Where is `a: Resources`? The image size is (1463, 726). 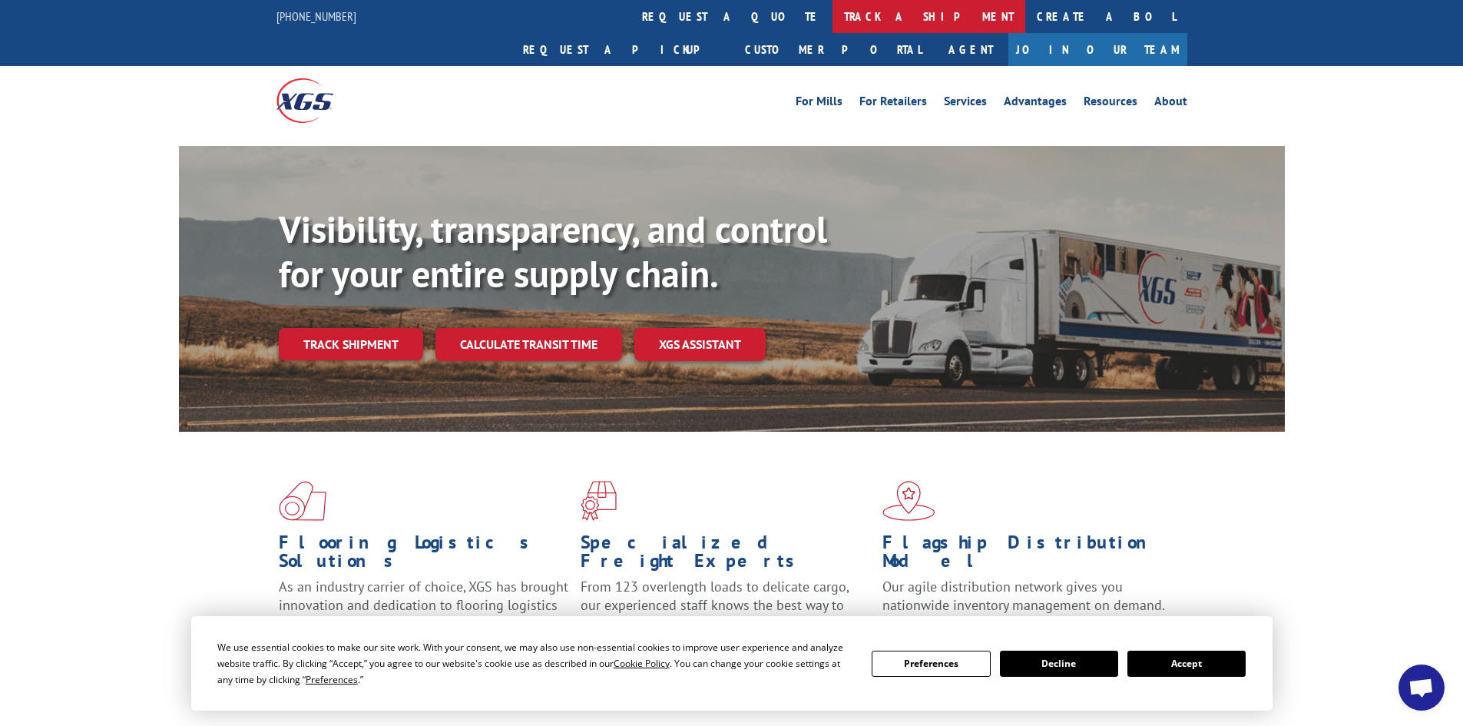 a: Resources is located at coordinates (1111, 104).